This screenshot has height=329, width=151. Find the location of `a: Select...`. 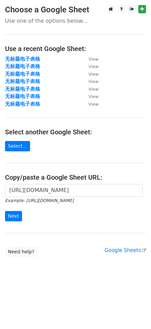

a: Select... is located at coordinates (17, 146).